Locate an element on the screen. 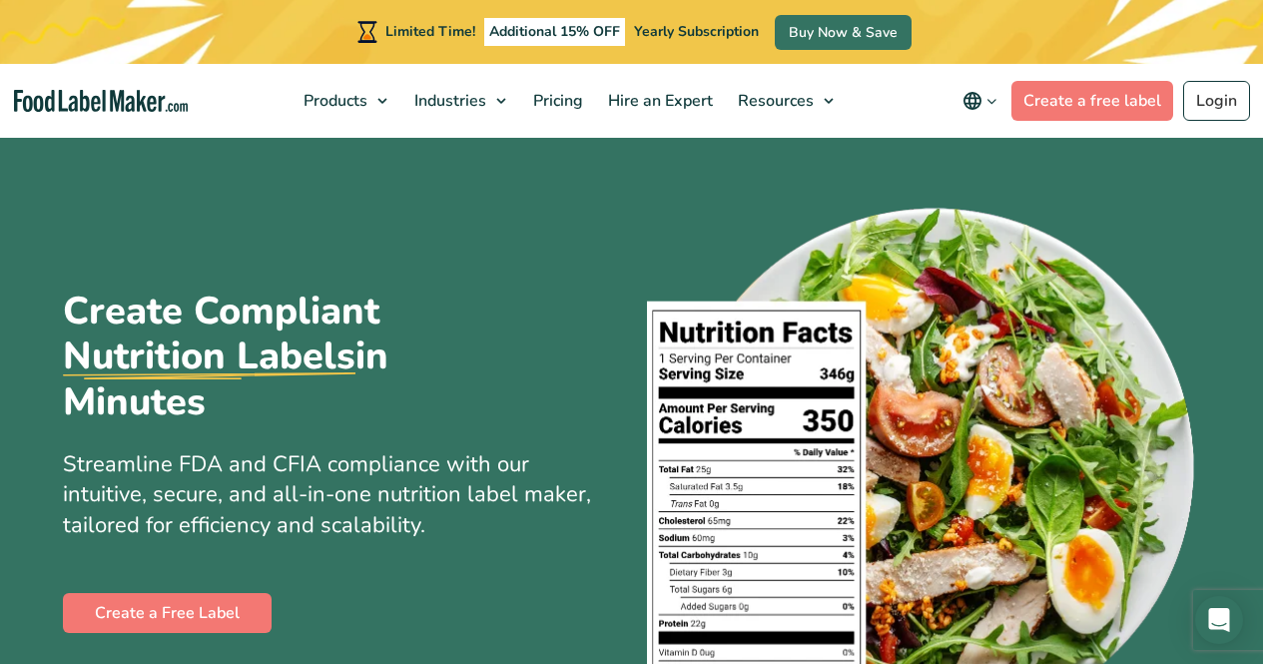 This screenshot has width=1263, height=664. span: Streamline FDA and CFIA compliance with our intuitive, secure, and all-in-one nutrition label mak... is located at coordinates (327, 495).